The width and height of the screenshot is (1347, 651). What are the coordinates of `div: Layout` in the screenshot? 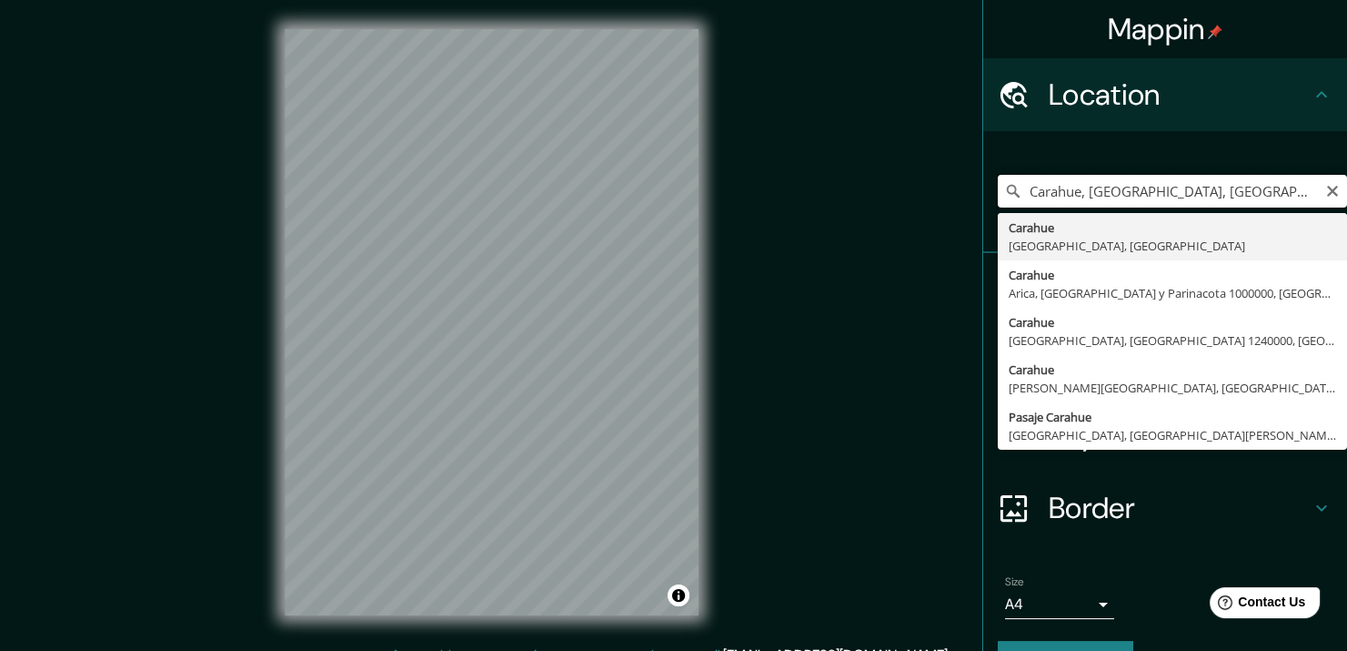 It's located at (1166, 435).